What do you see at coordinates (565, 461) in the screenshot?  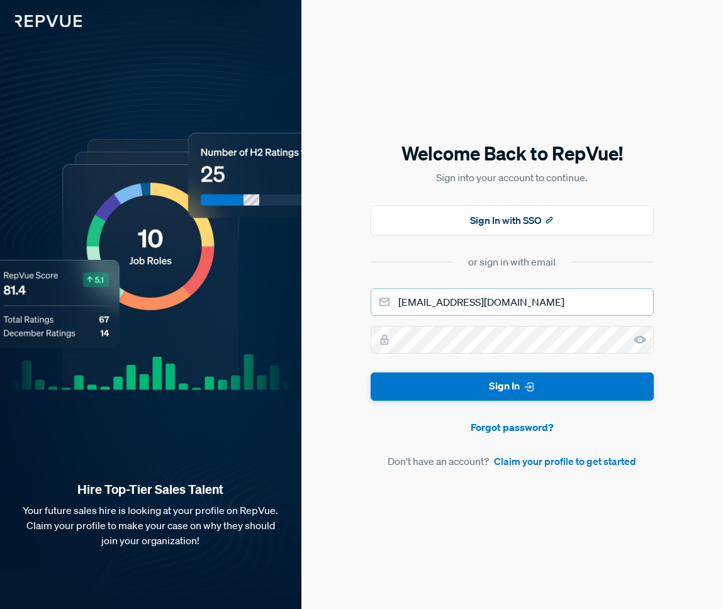 I see `a: Claim your profile to get started` at bounding box center [565, 461].